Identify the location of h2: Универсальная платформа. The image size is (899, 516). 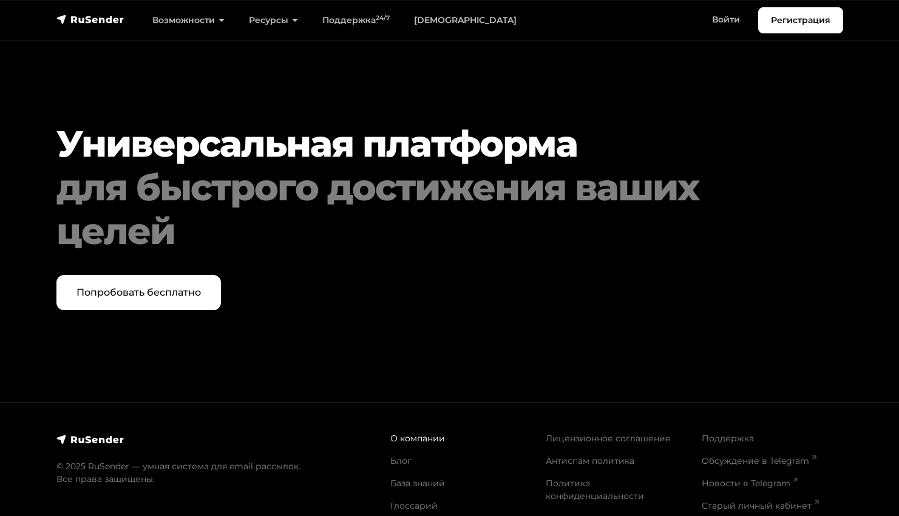
(416, 187).